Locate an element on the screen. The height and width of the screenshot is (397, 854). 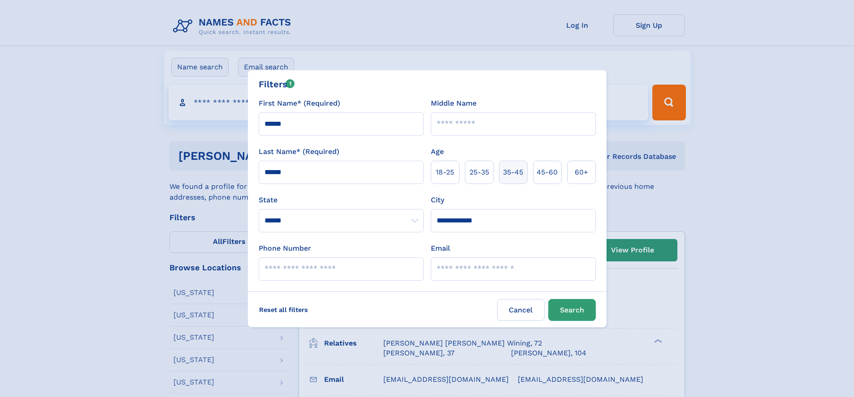
label: City is located at coordinates (437, 200).